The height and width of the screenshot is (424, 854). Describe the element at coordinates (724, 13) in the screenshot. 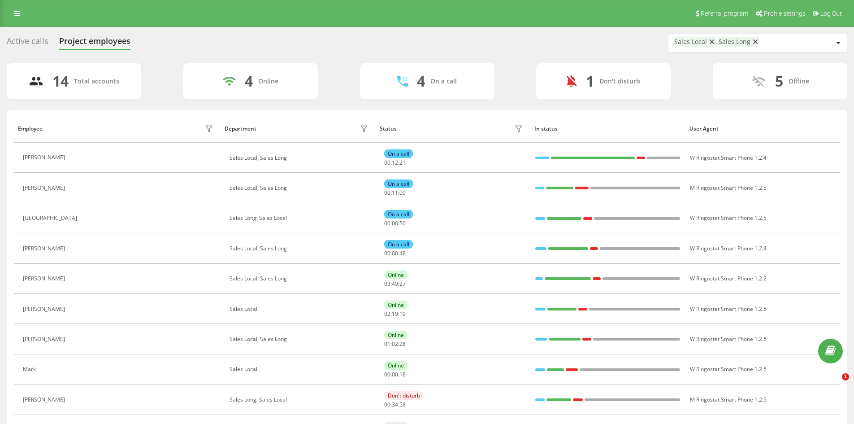

I see `span: Referral program` at that location.